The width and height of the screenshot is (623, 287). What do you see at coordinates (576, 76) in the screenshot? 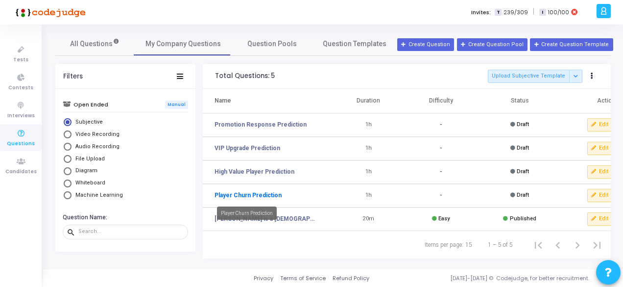
I see `div: Button group with nested dropdown` at bounding box center [576, 76].